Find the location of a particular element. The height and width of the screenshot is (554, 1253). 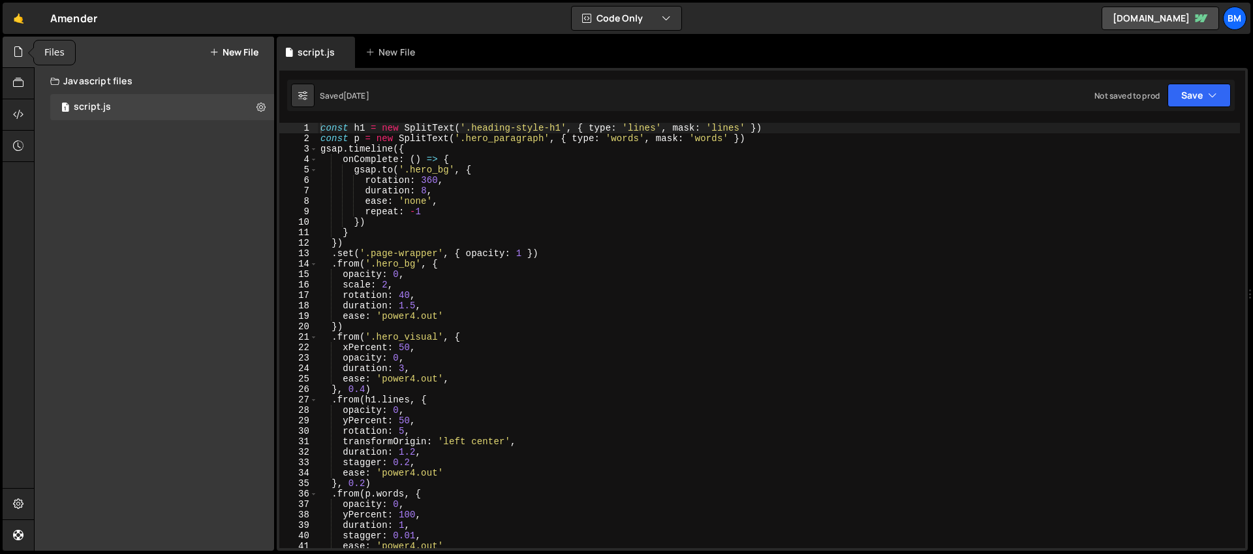

div: 16 is located at coordinates (298, 285).